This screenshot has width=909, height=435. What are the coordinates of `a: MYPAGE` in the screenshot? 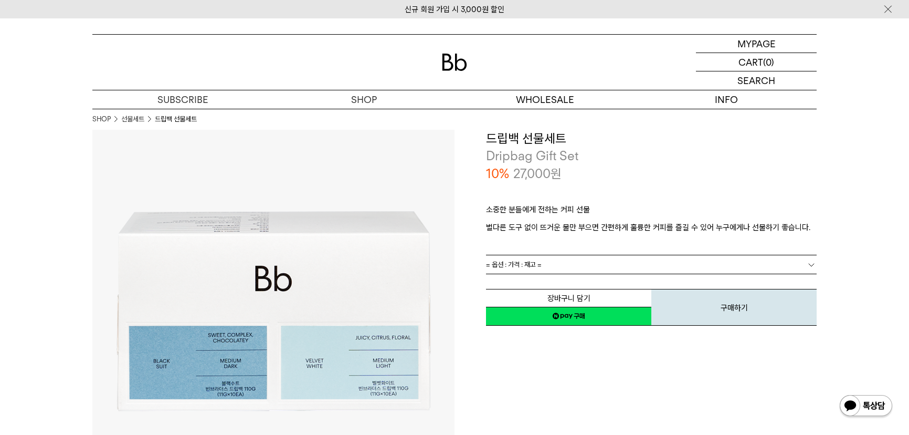 It's located at (756, 44).